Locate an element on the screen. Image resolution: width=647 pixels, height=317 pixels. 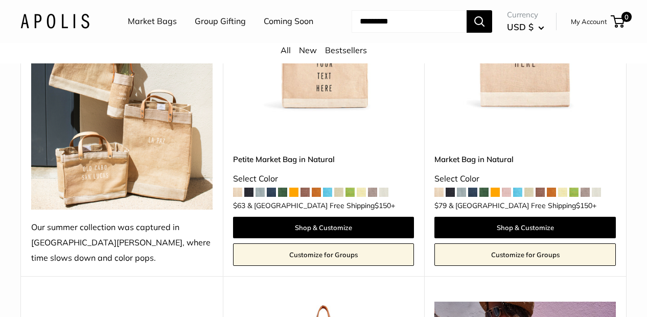
img: Apolis is located at coordinates (55, 21).